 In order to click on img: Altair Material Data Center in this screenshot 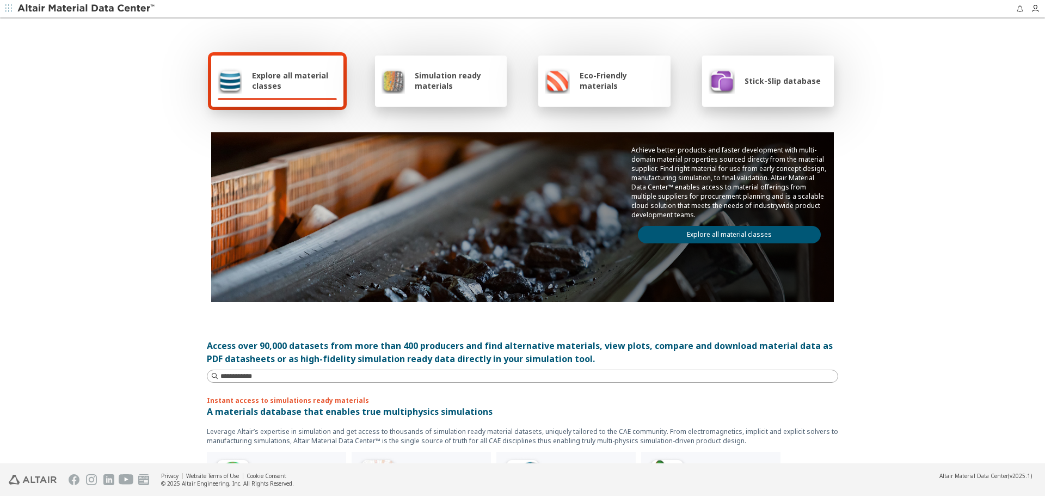, I will do `click(87, 9)`.